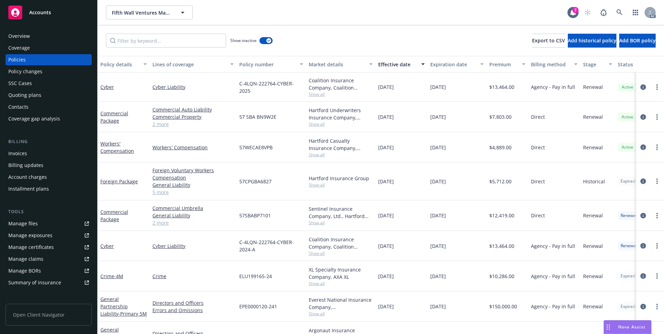 This screenshot has height=334, width=664. Describe the element at coordinates (193, 223) in the screenshot. I see `a: 2 more` at that location.